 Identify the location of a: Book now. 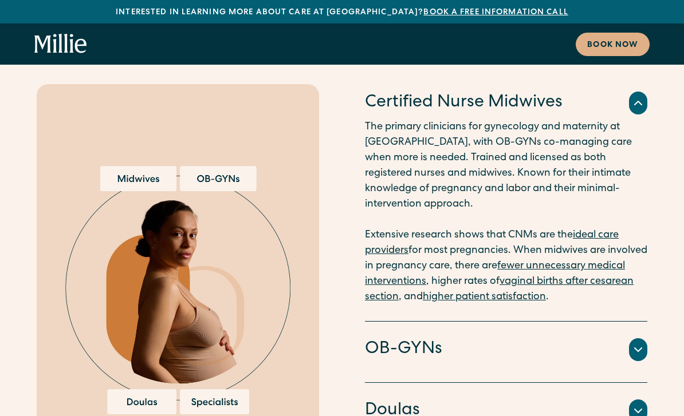
(612, 44).